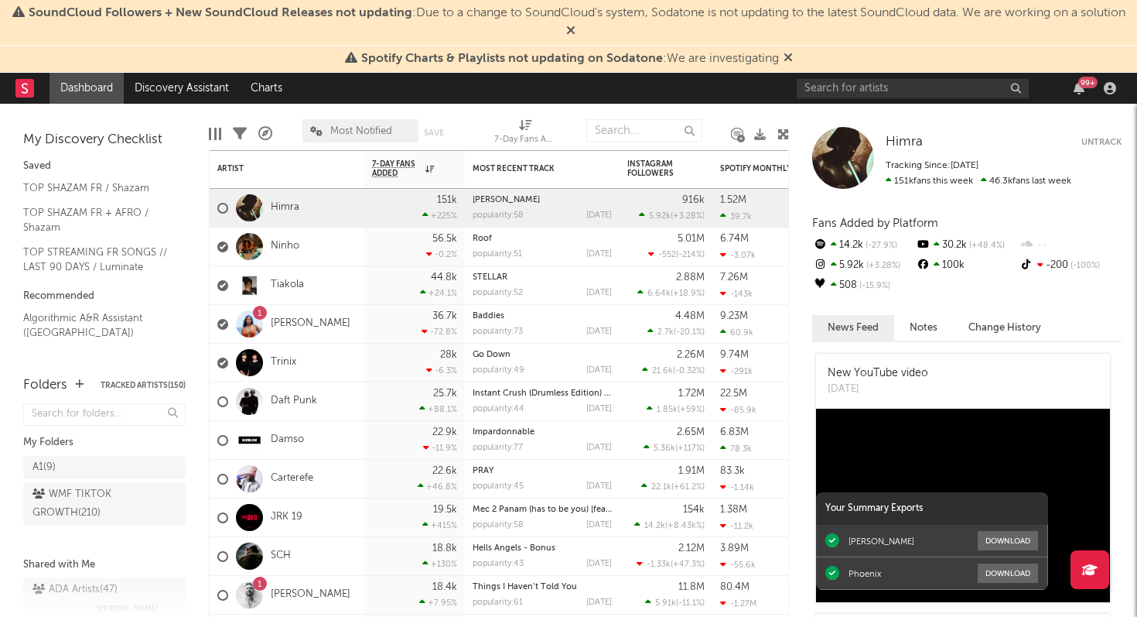 This screenshot has width=1137, height=617. Describe the element at coordinates (1084, 265) in the screenshot. I see `span: -100 %` at that location.